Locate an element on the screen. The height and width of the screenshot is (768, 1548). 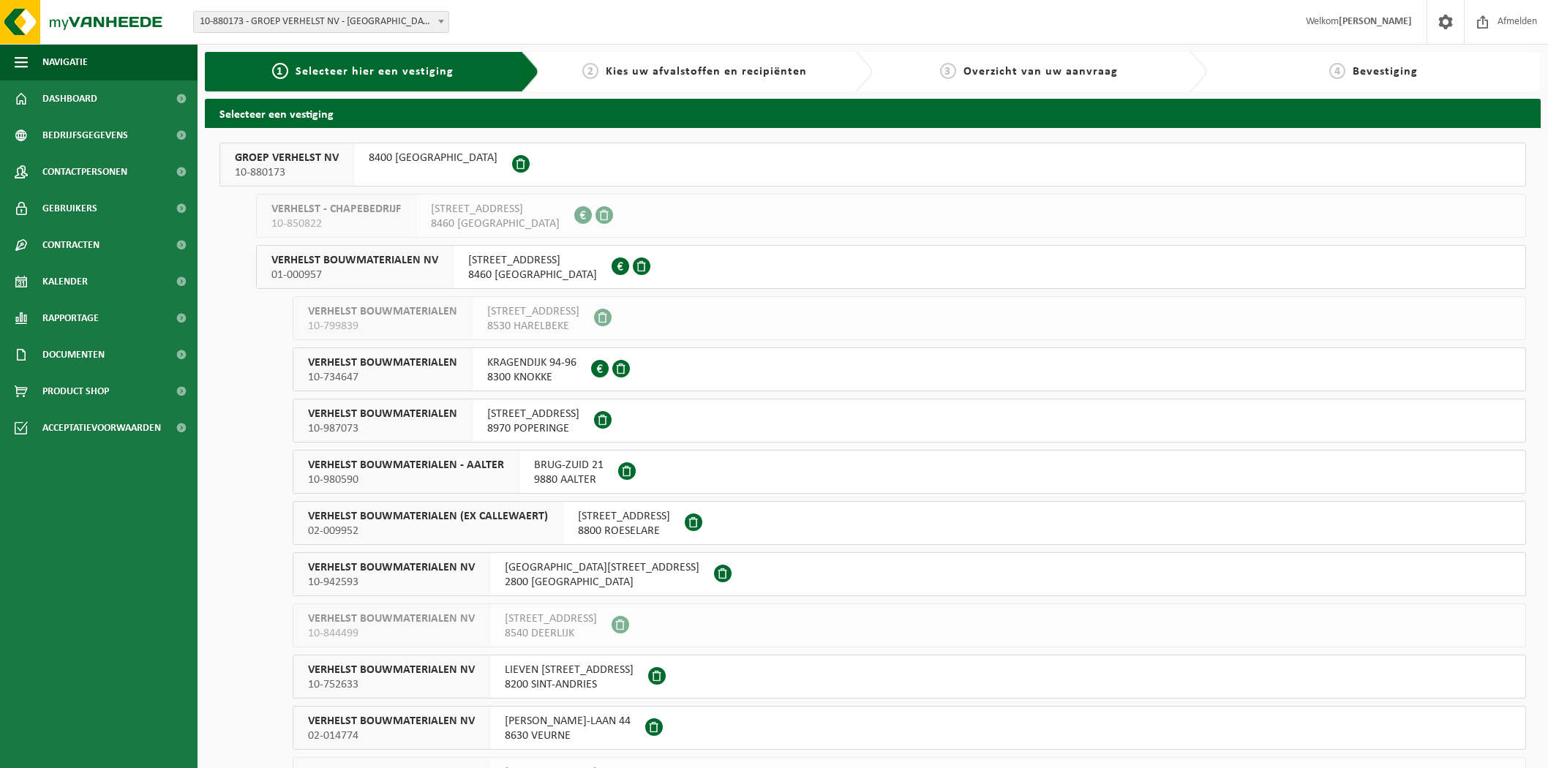
span: Kies uw afvalstoffen en recipiënten is located at coordinates (706, 72).